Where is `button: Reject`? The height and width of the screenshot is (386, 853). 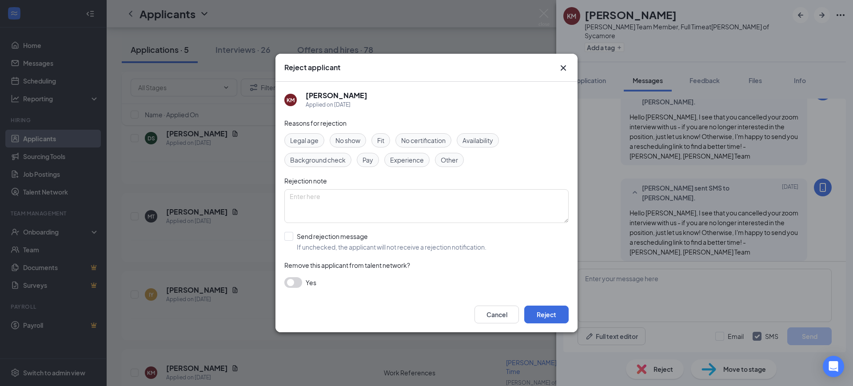 button: Reject is located at coordinates (547, 315).